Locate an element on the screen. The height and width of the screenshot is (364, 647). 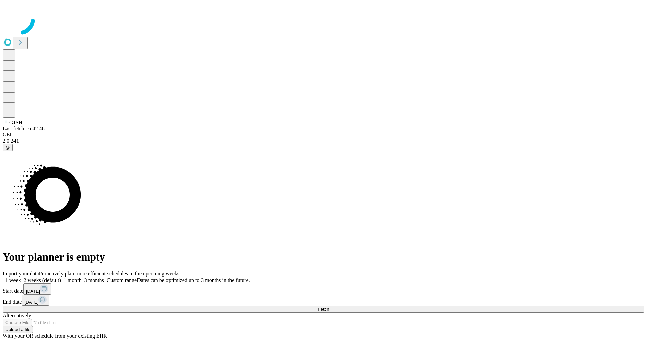
span: Import your data is located at coordinates (21, 273).